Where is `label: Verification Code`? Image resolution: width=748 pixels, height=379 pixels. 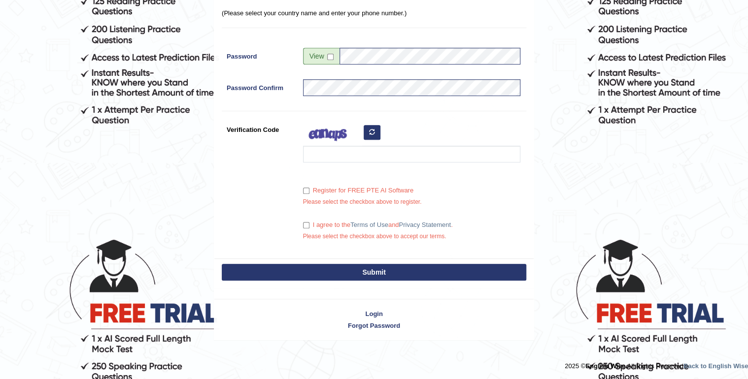
label: Verification Code is located at coordinates (260, 128).